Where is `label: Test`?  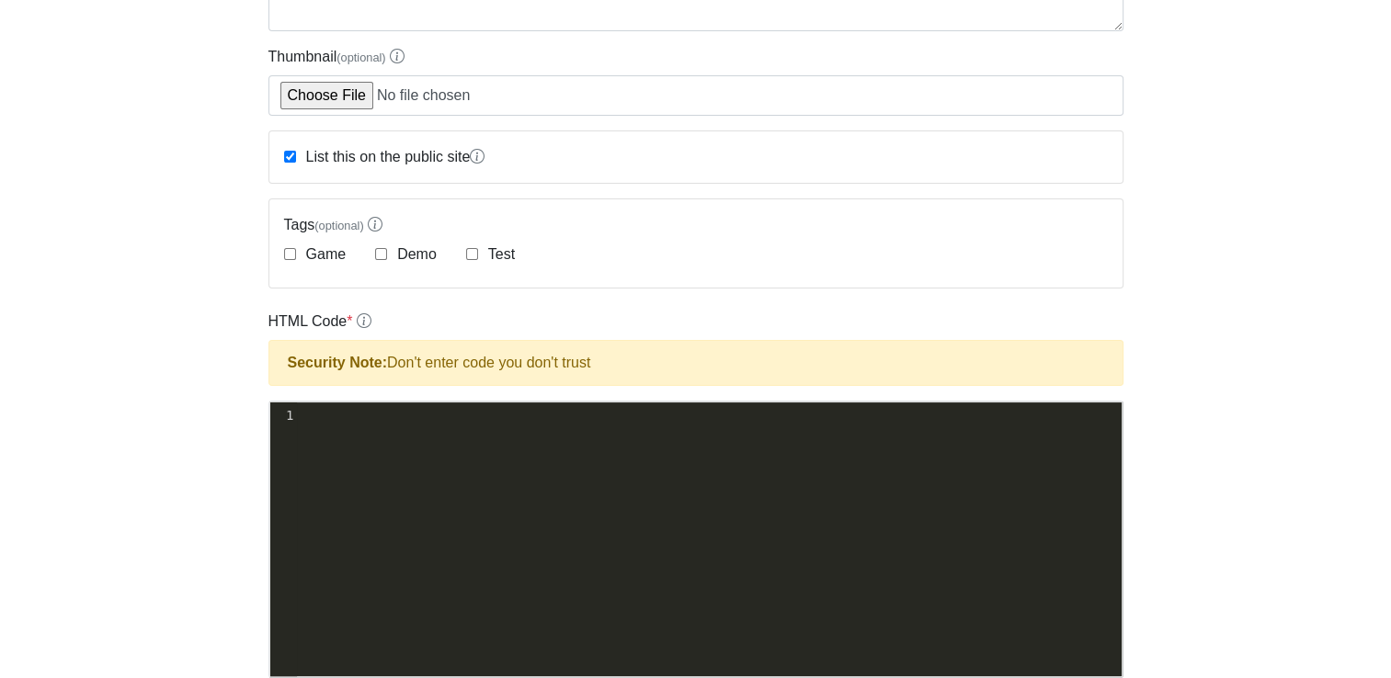
label: Test is located at coordinates (499, 255).